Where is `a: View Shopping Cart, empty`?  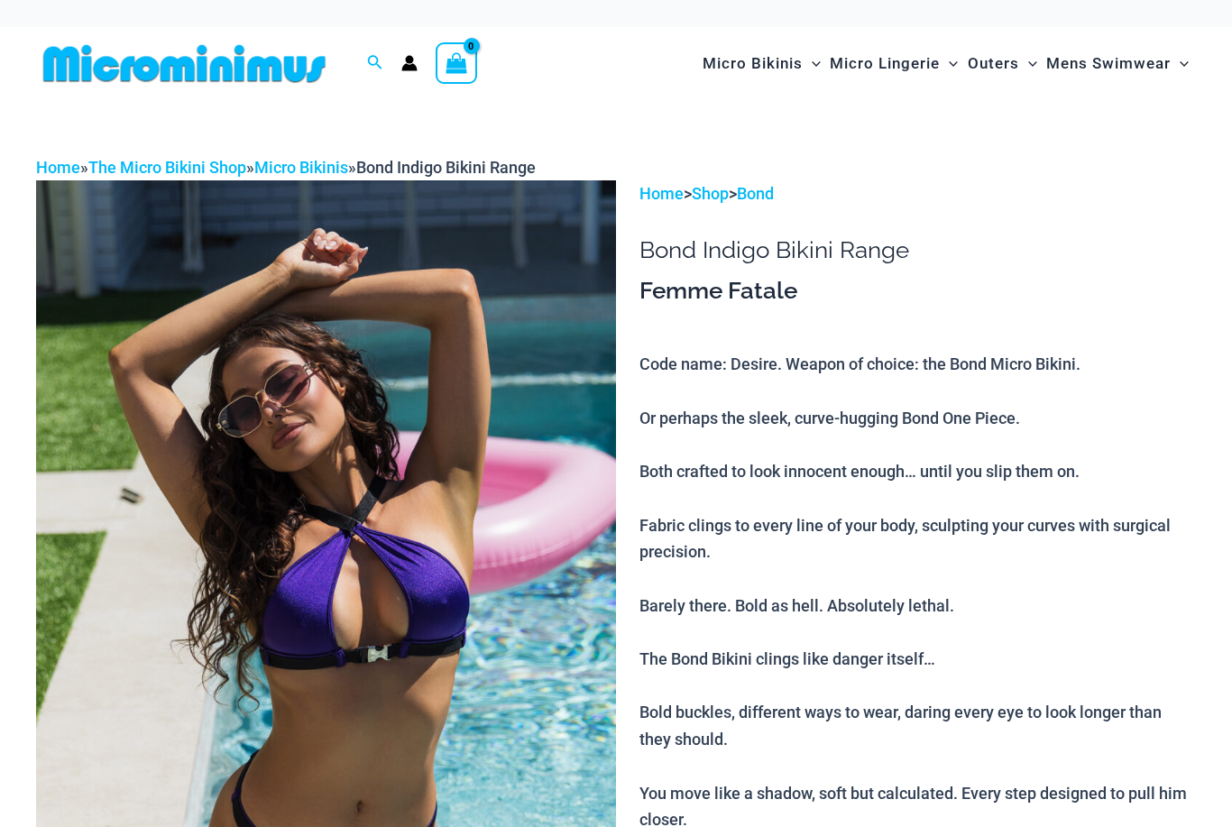 a: View Shopping Cart, empty is located at coordinates (456, 63).